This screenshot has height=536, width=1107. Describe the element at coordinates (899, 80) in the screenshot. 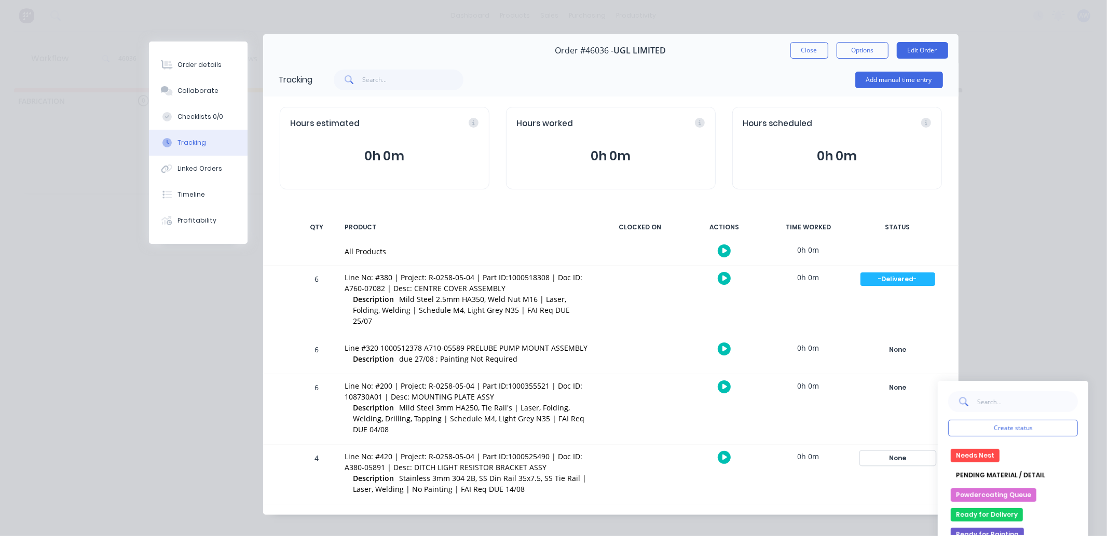

I see `button: Add manual time entry` at that location.